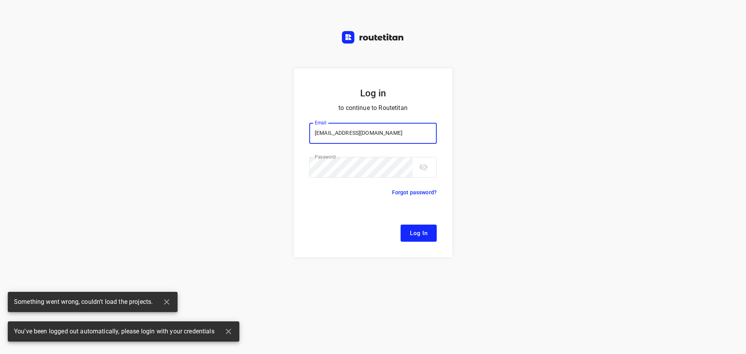 The image size is (746, 354). What do you see at coordinates (373, 108) in the screenshot?
I see `p: to continue to Routetitan` at bounding box center [373, 108].